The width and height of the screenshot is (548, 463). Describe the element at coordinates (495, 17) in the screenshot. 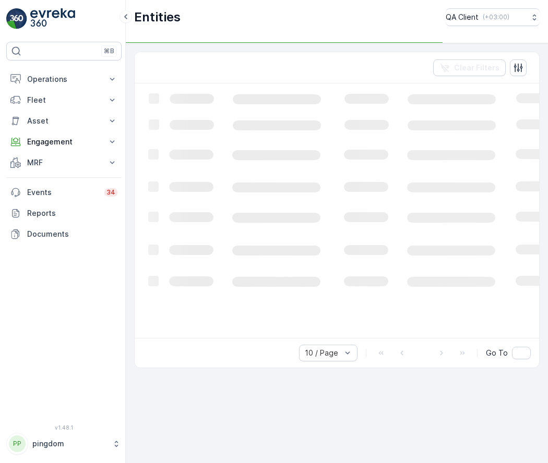

I see `p: ( +03:00 )` at that location.